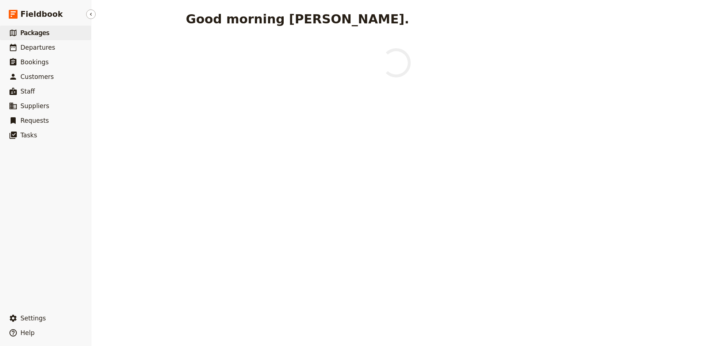  I want to click on span: Help, so click(27, 333).